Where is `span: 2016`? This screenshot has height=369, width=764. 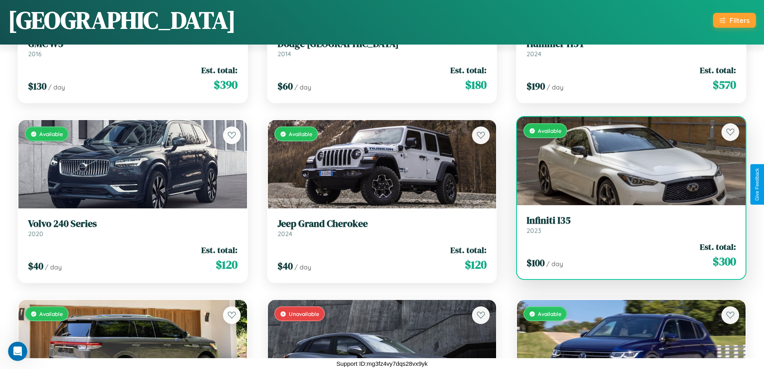 span: 2016 is located at coordinates (35, 54).